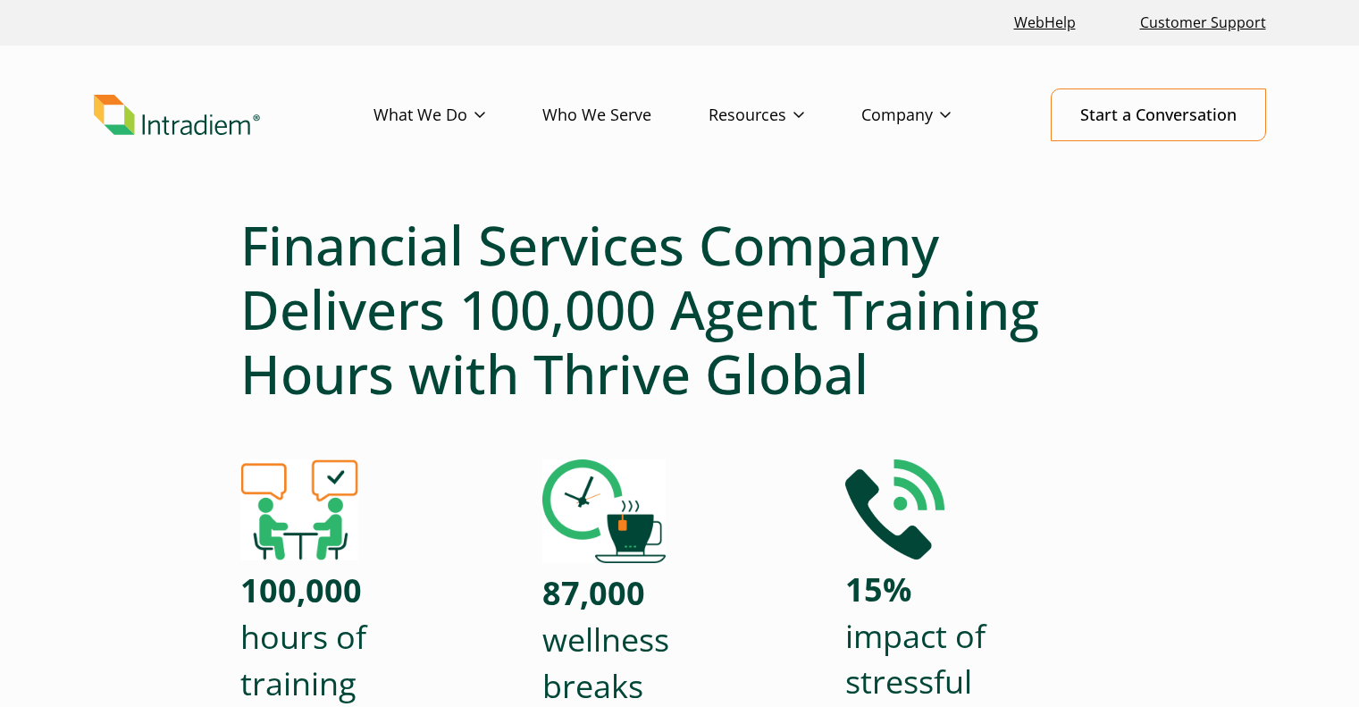  Describe the element at coordinates (458, 115) in the screenshot. I see `a: What We Do` at that location.